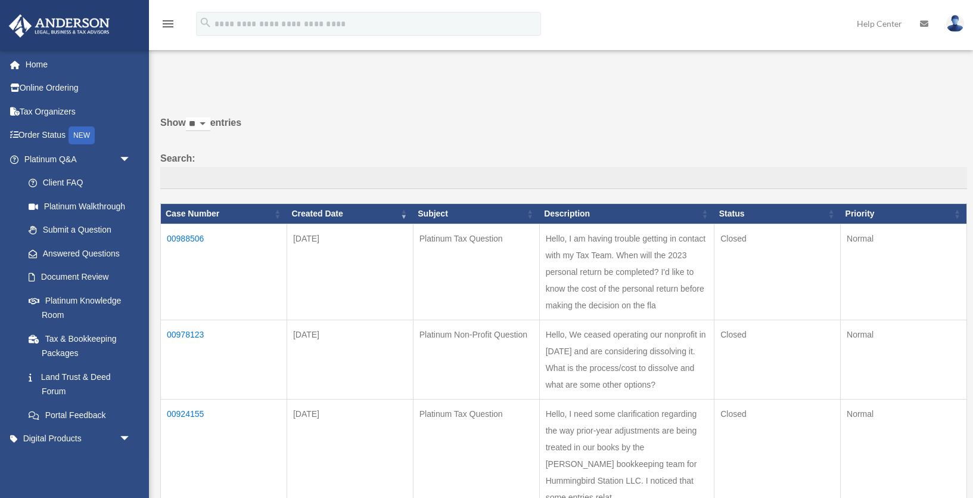 The width and height of the screenshot is (973, 498). I want to click on img: User Pic, so click(955, 23).